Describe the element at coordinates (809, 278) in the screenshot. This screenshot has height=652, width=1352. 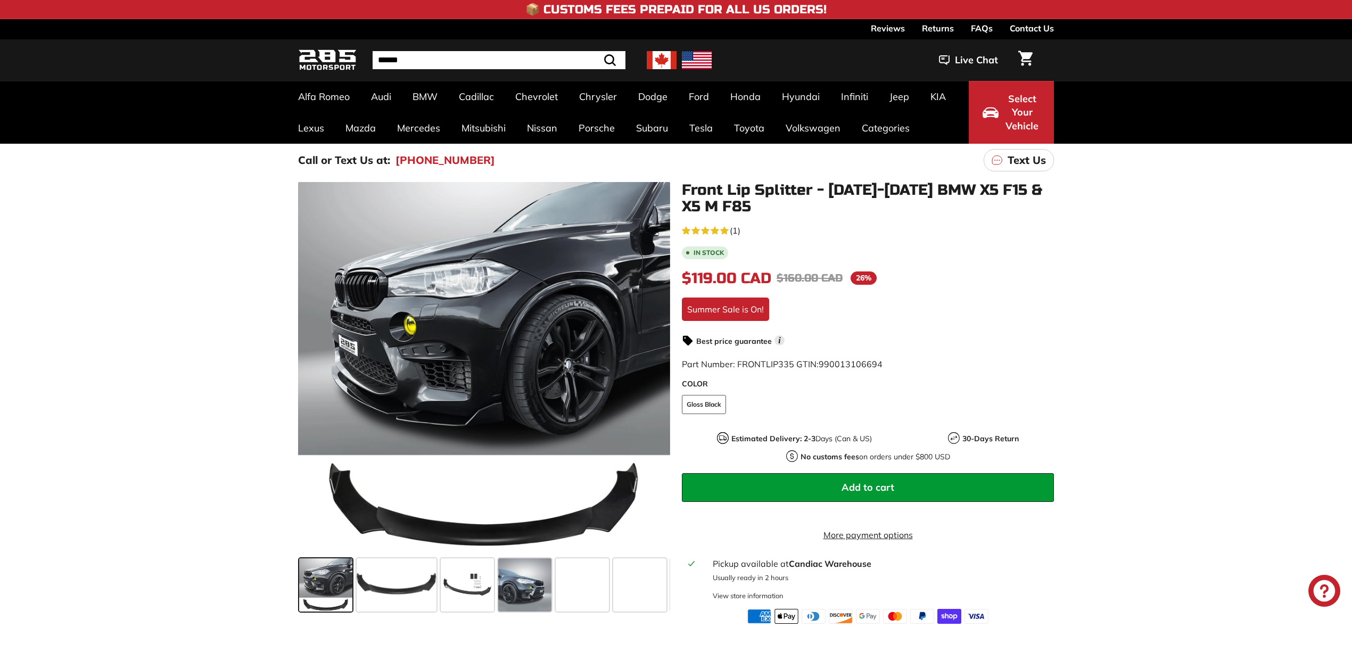
I see `span: $160.00 CAD` at that location.